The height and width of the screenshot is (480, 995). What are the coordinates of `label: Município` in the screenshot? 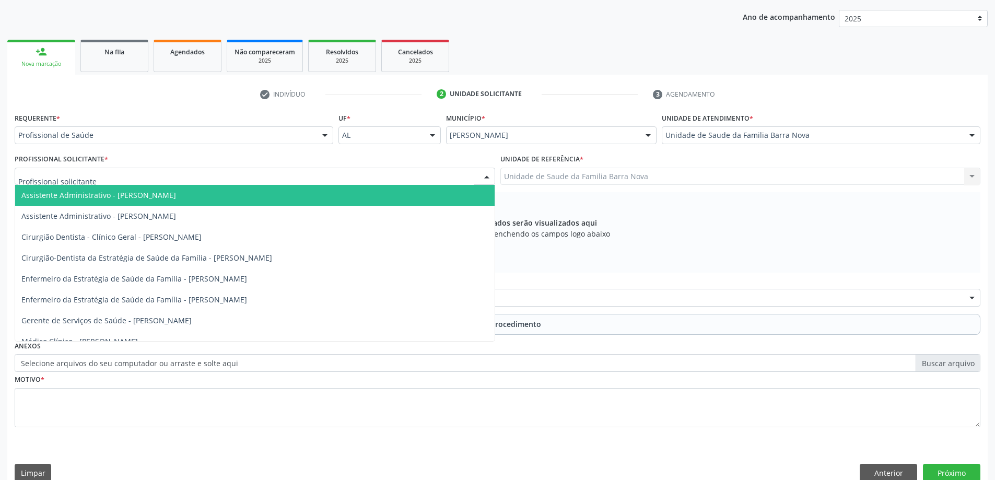 It's located at (466, 118).